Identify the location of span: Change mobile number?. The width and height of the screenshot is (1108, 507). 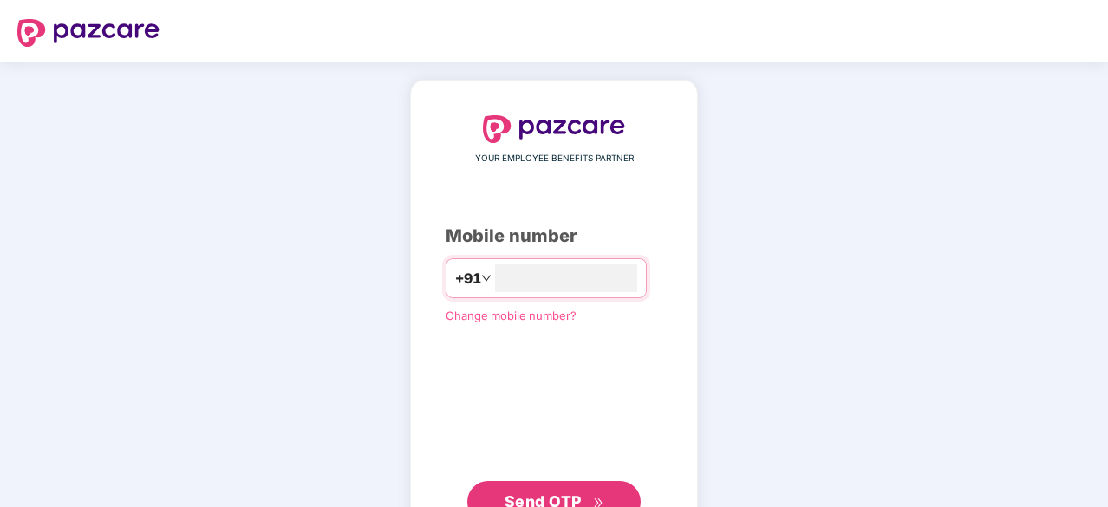
(511, 316).